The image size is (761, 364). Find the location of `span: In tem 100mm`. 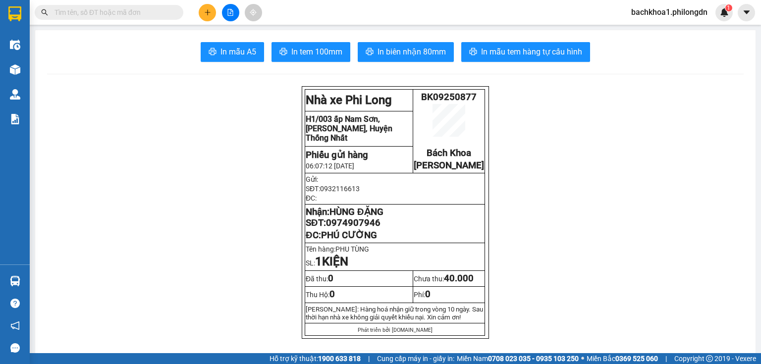

span: In tem 100mm is located at coordinates (317, 52).